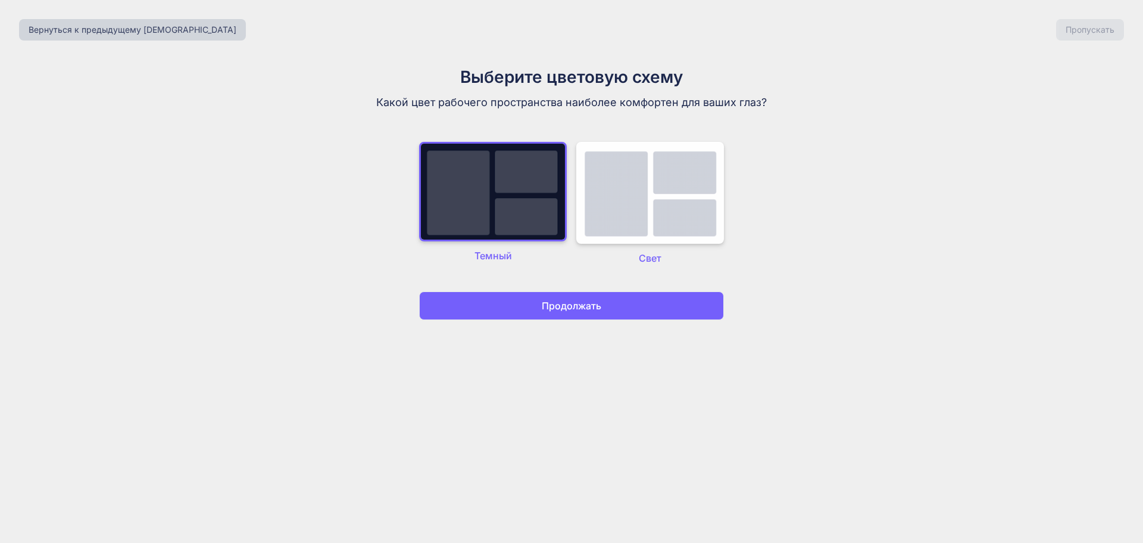 This screenshot has width=1143, height=543. I want to click on button: Пропускать, so click(1090, 30).